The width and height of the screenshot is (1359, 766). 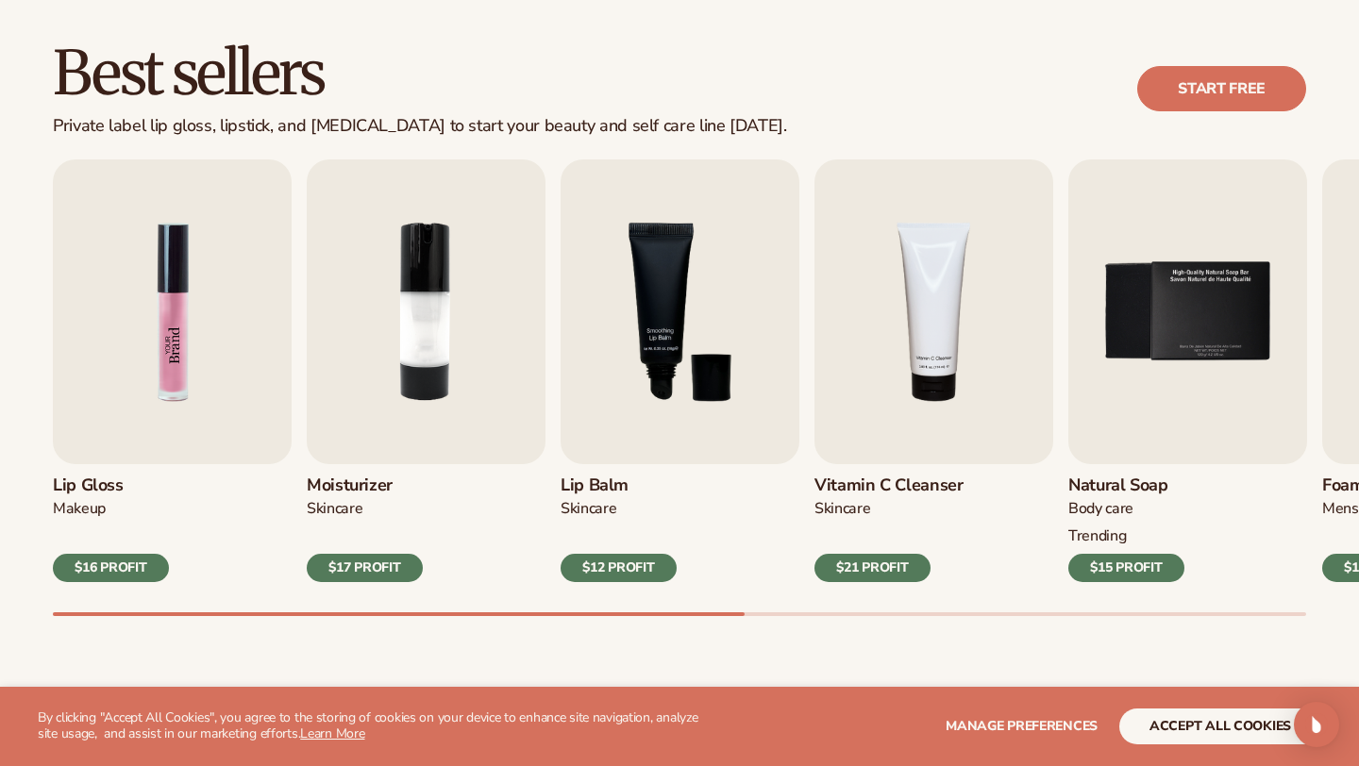 I want to click on span: Manage preferences, so click(x=1021, y=726).